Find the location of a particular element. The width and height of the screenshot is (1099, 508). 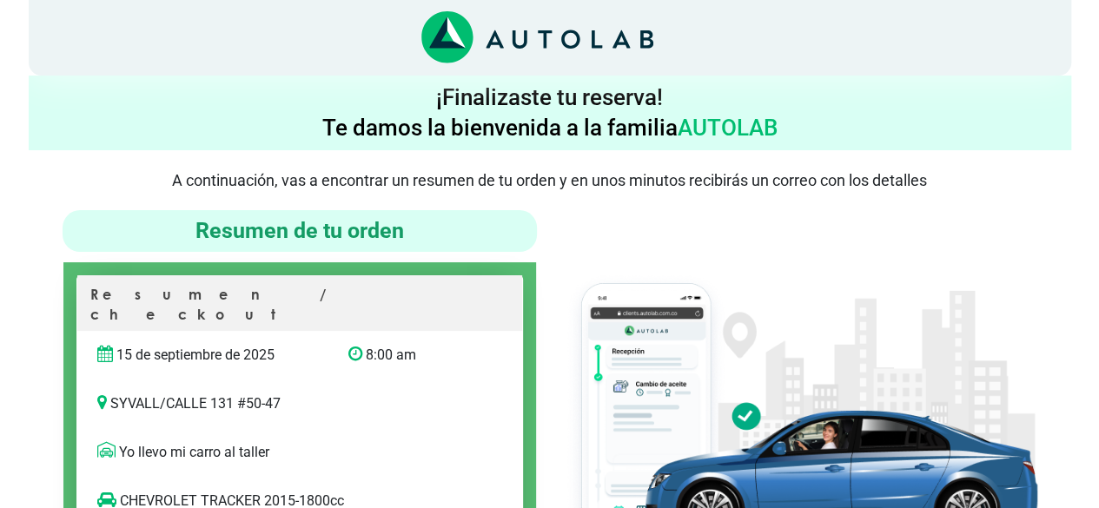

p: 8:00 am is located at coordinates (407, 355).